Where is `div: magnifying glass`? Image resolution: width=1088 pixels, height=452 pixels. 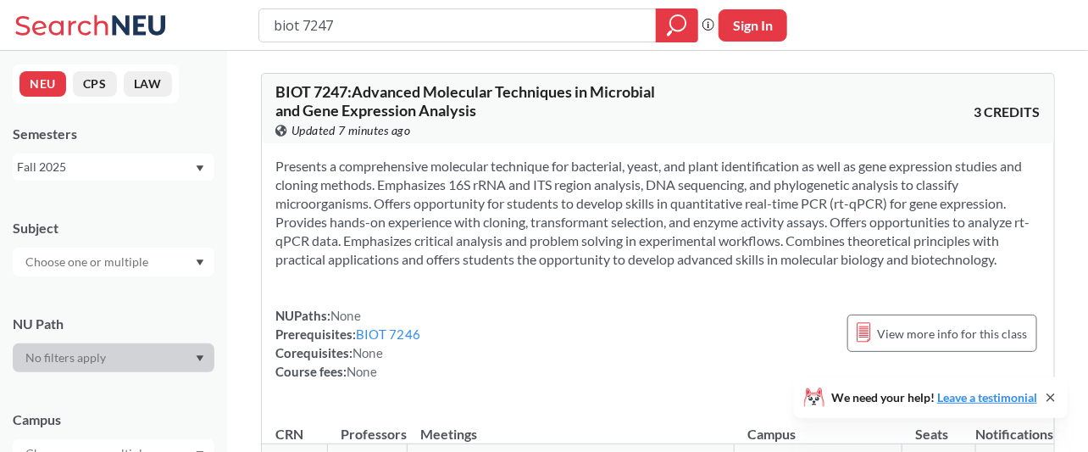
div: magnifying glass is located at coordinates (677, 25).